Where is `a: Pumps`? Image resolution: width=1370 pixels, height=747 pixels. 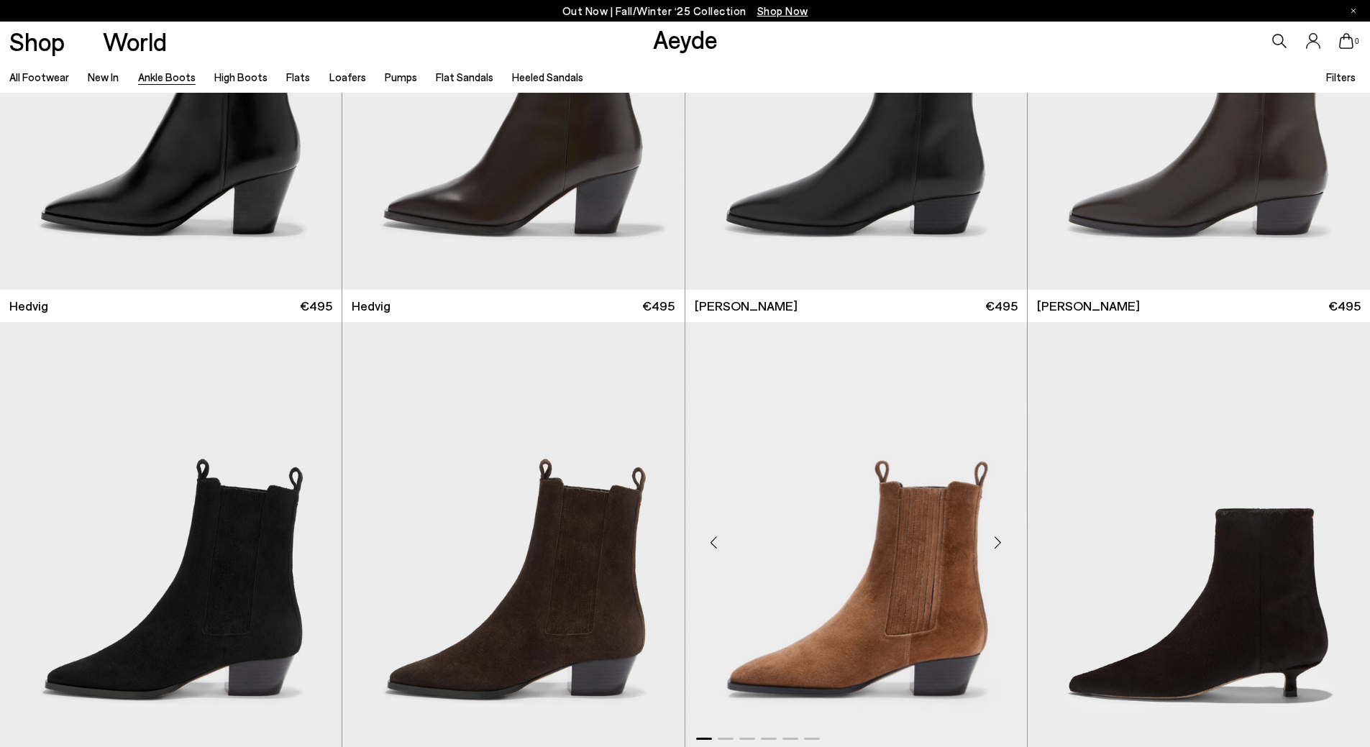 a: Pumps is located at coordinates (401, 77).